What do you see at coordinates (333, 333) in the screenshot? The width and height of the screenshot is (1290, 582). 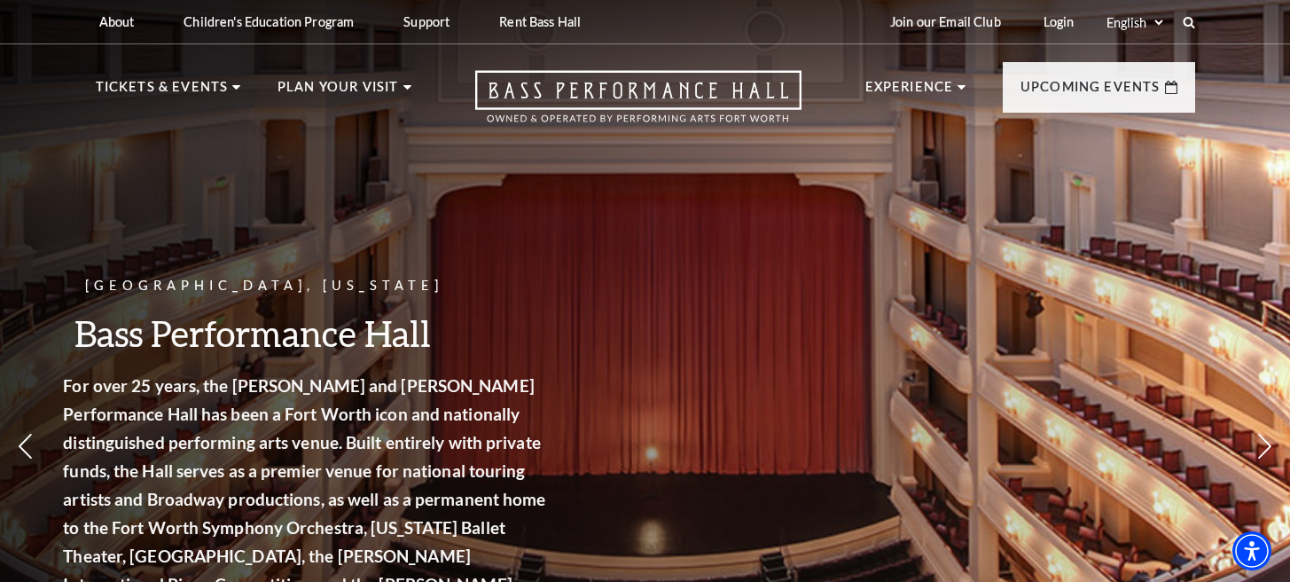 I see `h3: Bass Performance Hall` at bounding box center [333, 333].